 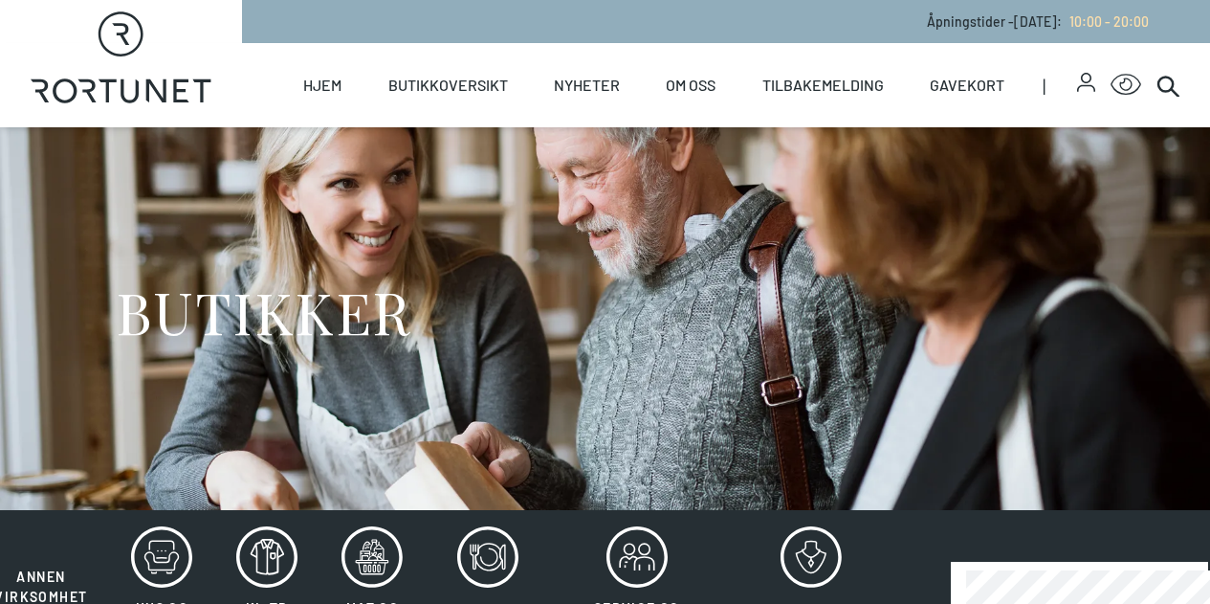 What do you see at coordinates (586, 85) in the screenshot?
I see `a: Nyheter` at bounding box center [586, 85].